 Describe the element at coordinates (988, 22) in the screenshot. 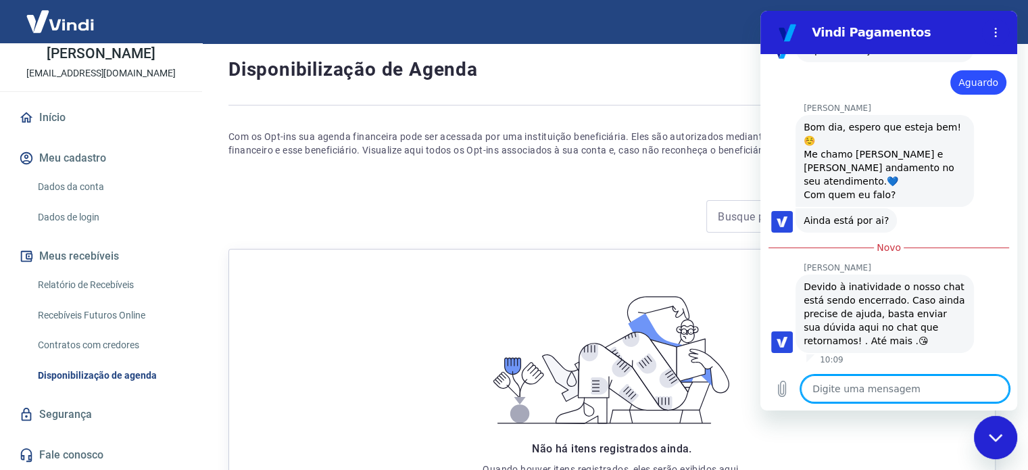

I see `button: Sair` at that location.